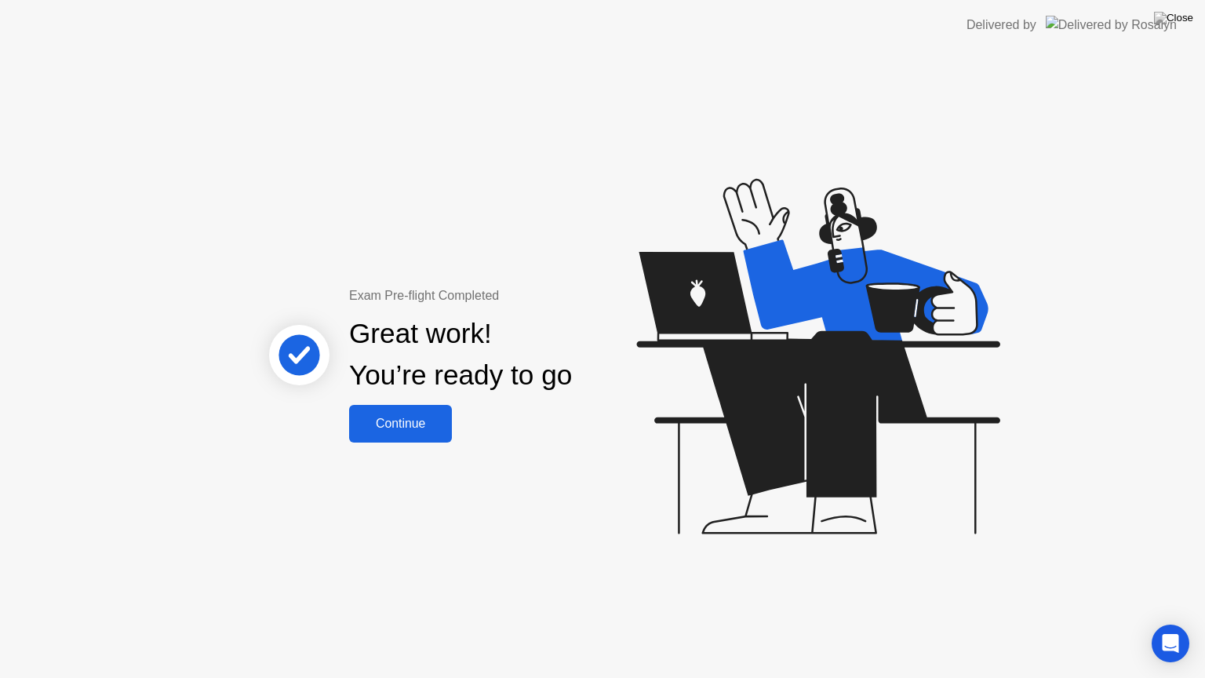 Image resolution: width=1205 pixels, height=678 pixels. Describe the element at coordinates (1111, 24) in the screenshot. I see `img: Delivered by Rosalyn` at that location.